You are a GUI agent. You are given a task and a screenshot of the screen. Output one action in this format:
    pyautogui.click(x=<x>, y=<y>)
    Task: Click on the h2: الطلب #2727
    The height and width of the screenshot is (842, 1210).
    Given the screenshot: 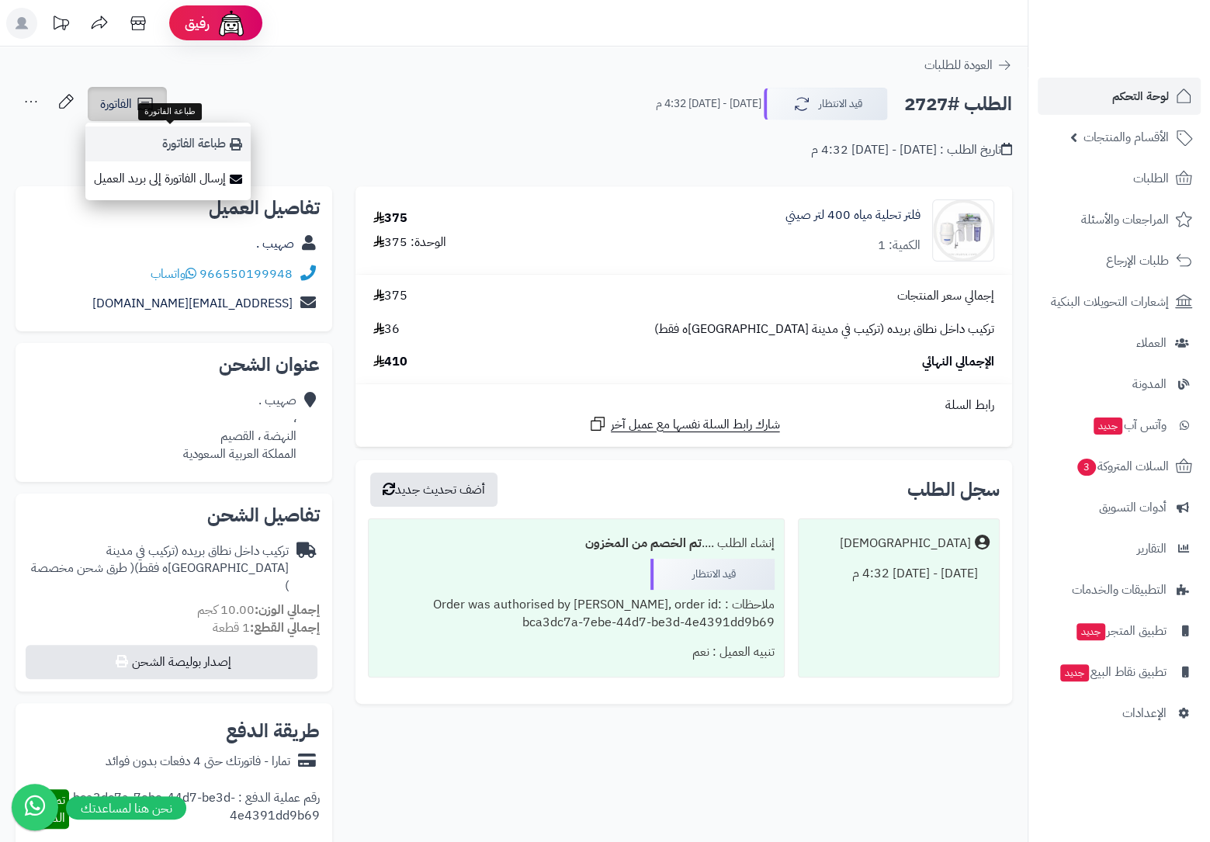 What is the action you would take?
    pyautogui.click(x=957, y=104)
    